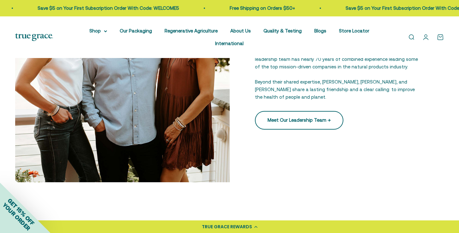 Image resolution: width=459 pixels, height=233 pixels. What do you see at coordinates (299, 120) in the screenshot?
I see `a: Meet Our Leadership Team →` at bounding box center [299, 120].